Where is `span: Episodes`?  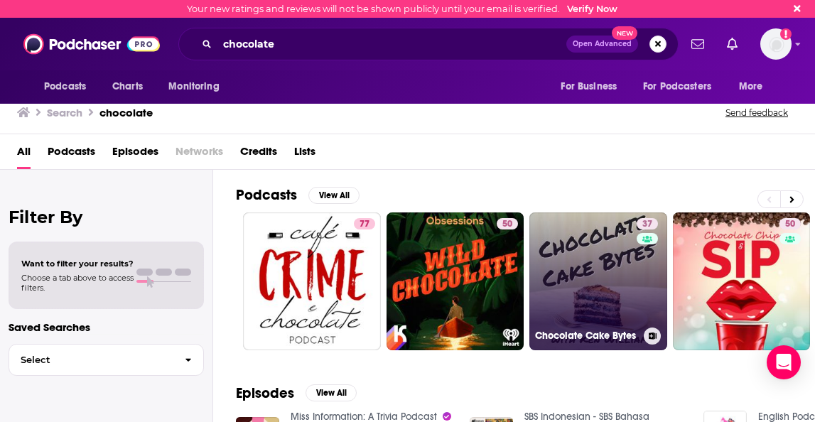 span: Episodes is located at coordinates (135, 154).